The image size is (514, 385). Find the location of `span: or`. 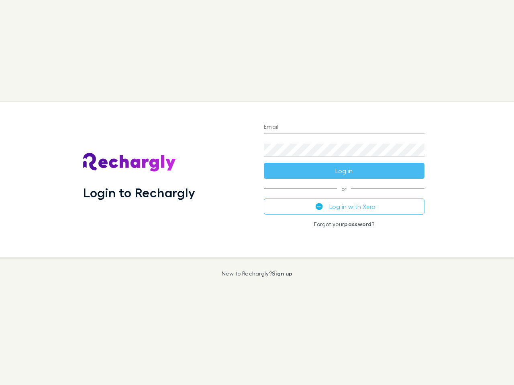

span: or is located at coordinates (344, 189).